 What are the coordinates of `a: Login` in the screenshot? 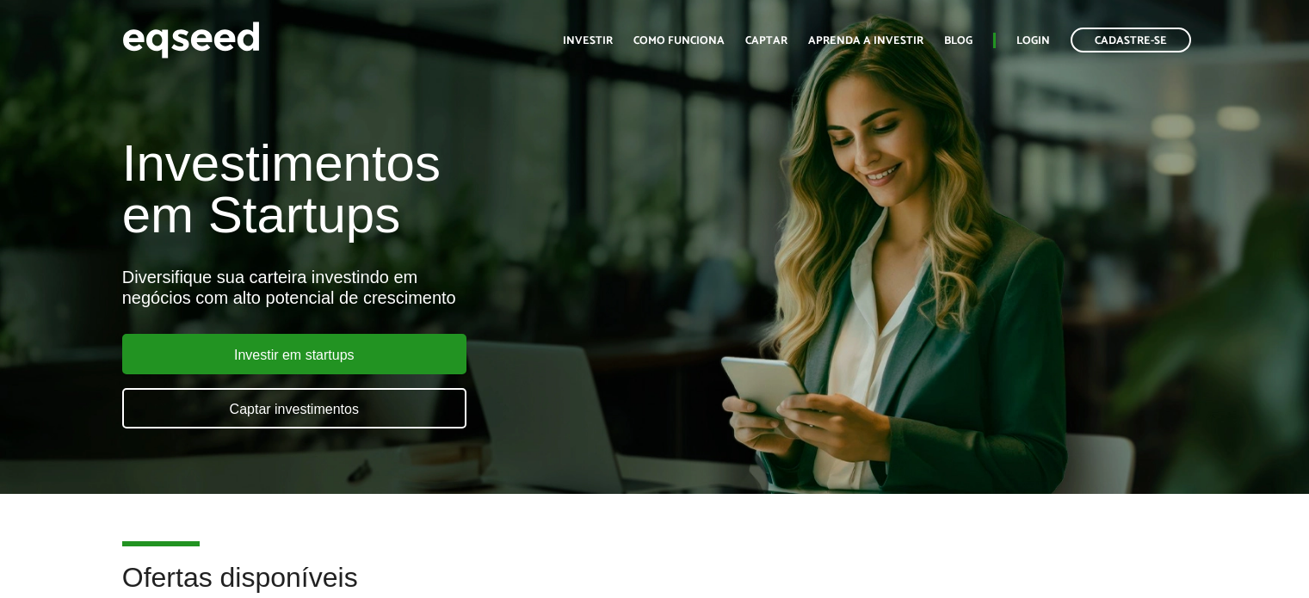 It's located at (1033, 40).